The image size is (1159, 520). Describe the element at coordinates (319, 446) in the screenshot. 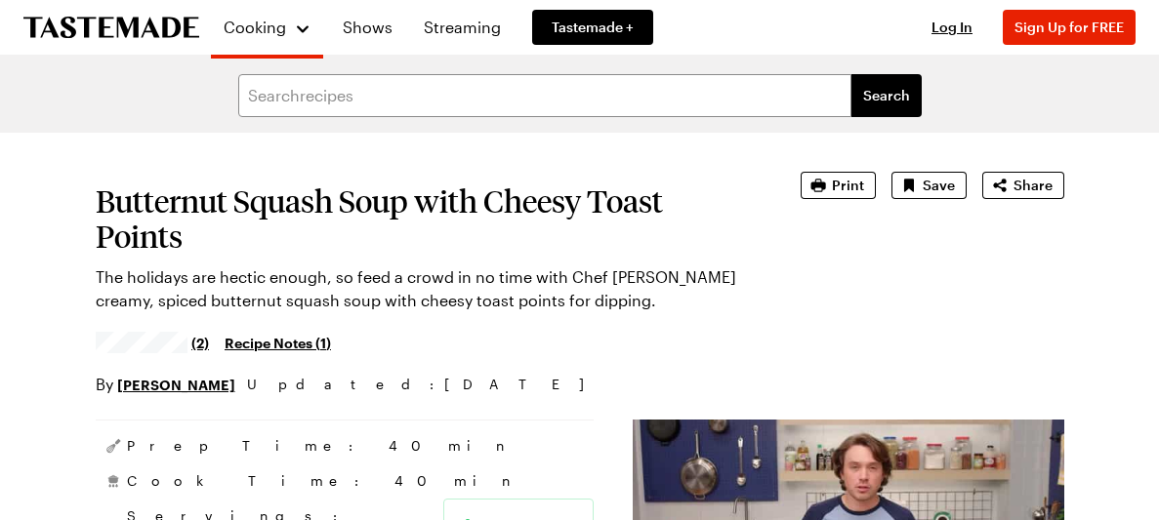

I see `span: Prep Time: 40 min` at that location.